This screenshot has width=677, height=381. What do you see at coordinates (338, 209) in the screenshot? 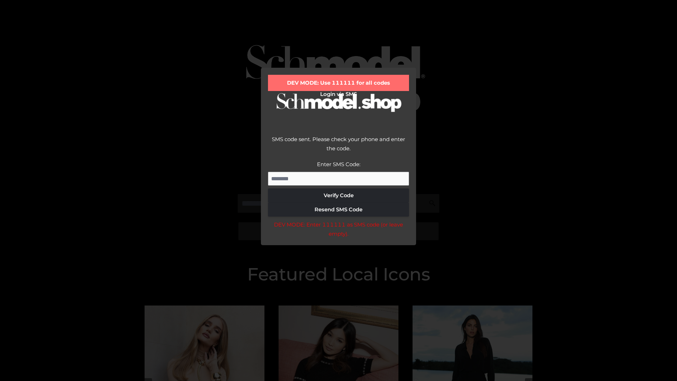
I see `button: Resend SMS Code` at bounding box center [338, 209].